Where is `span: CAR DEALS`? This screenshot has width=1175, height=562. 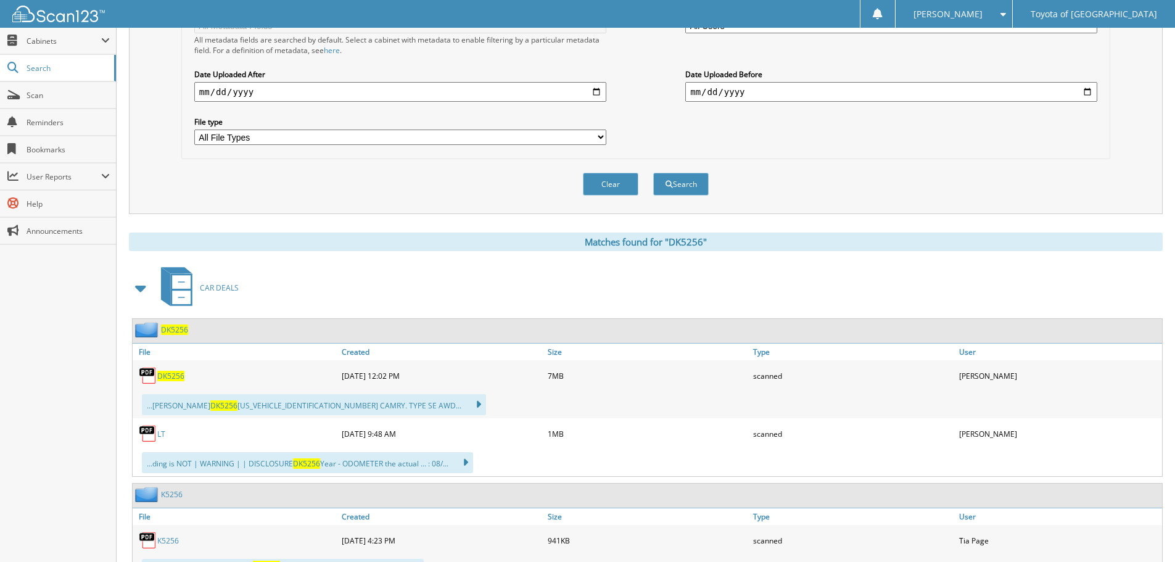
span: CAR DEALS is located at coordinates (219, 287).